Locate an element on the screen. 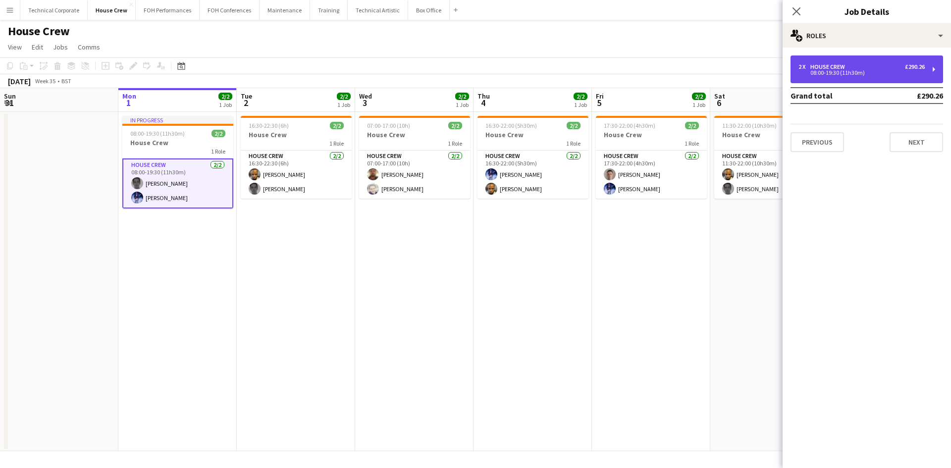  button: Box Office is located at coordinates (429, 10).